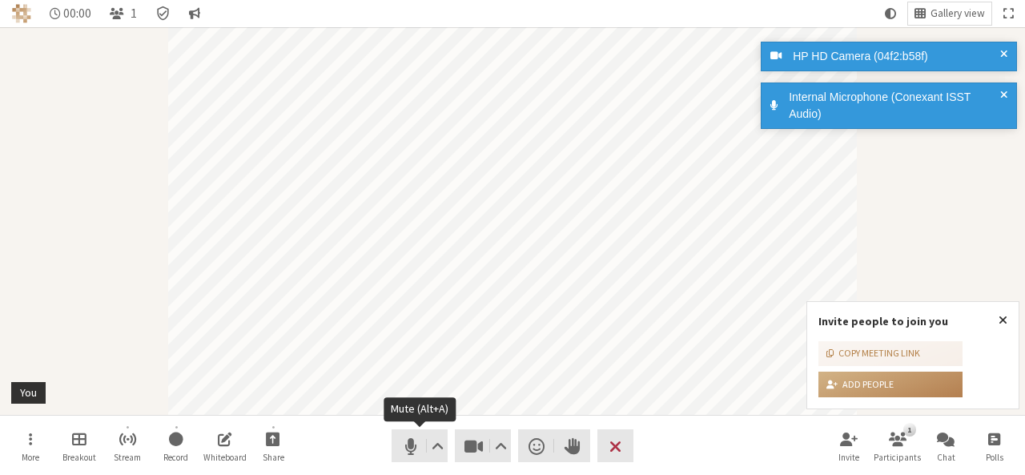  I want to click on button: Close popover, so click(1003, 320).